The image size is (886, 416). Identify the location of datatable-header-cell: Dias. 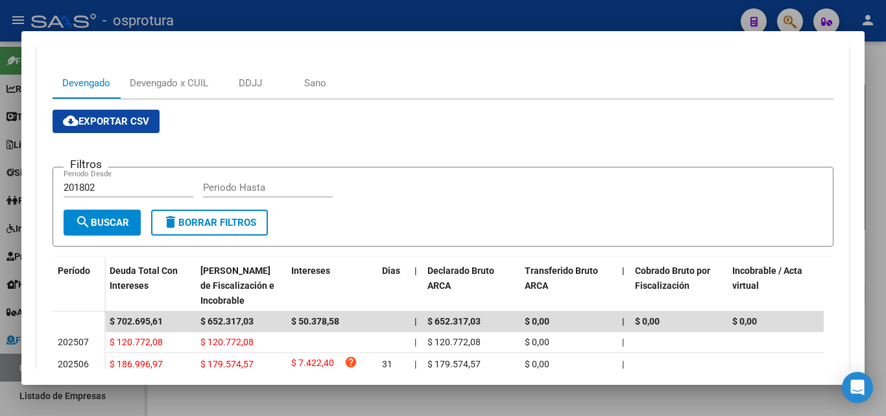
(393, 285).